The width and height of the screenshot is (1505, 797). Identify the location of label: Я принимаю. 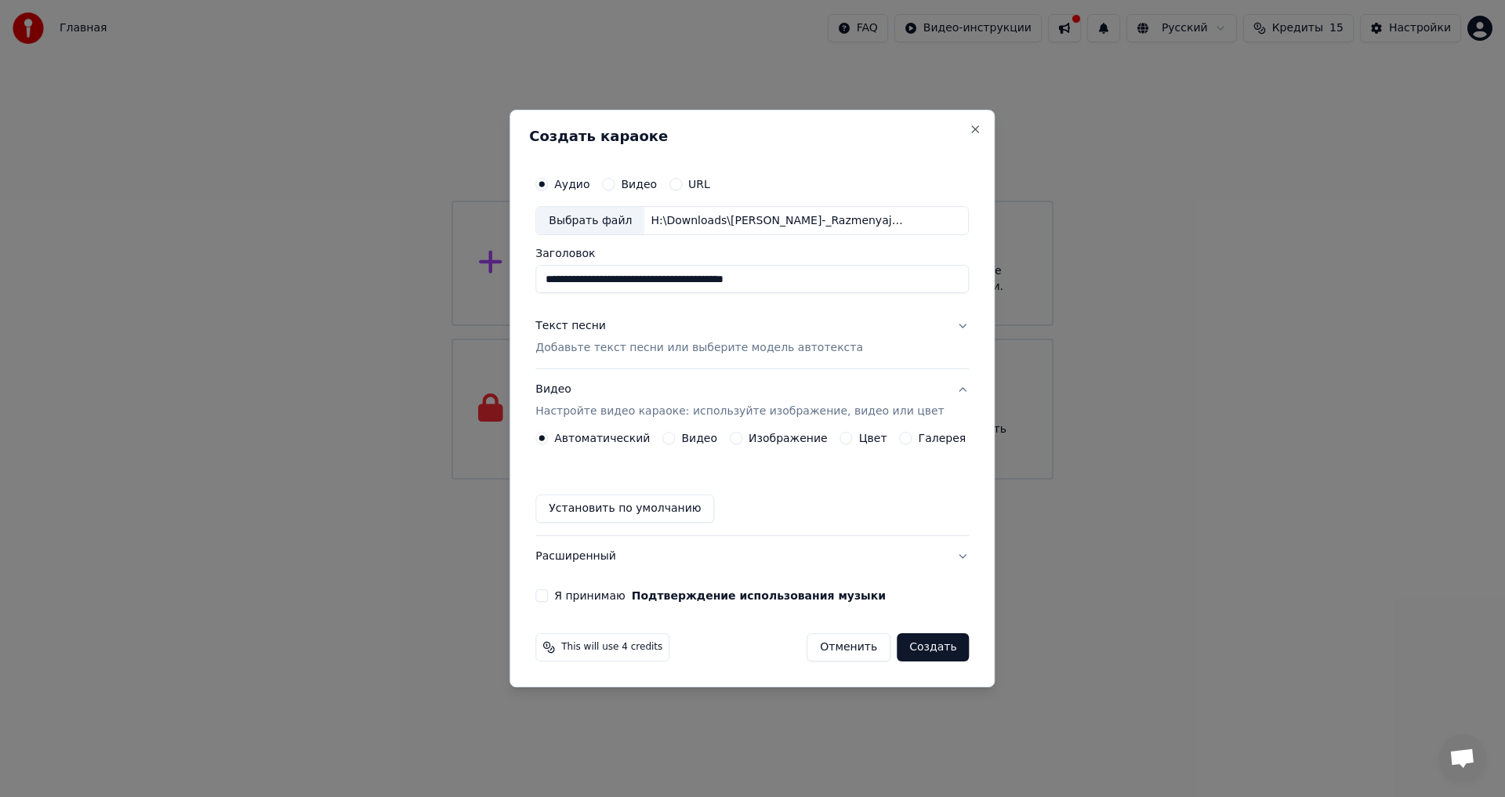
(720, 596).